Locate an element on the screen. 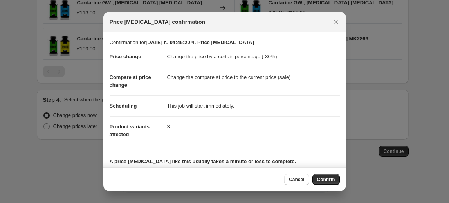  p: Confirmation for is located at coordinates (225, 43).